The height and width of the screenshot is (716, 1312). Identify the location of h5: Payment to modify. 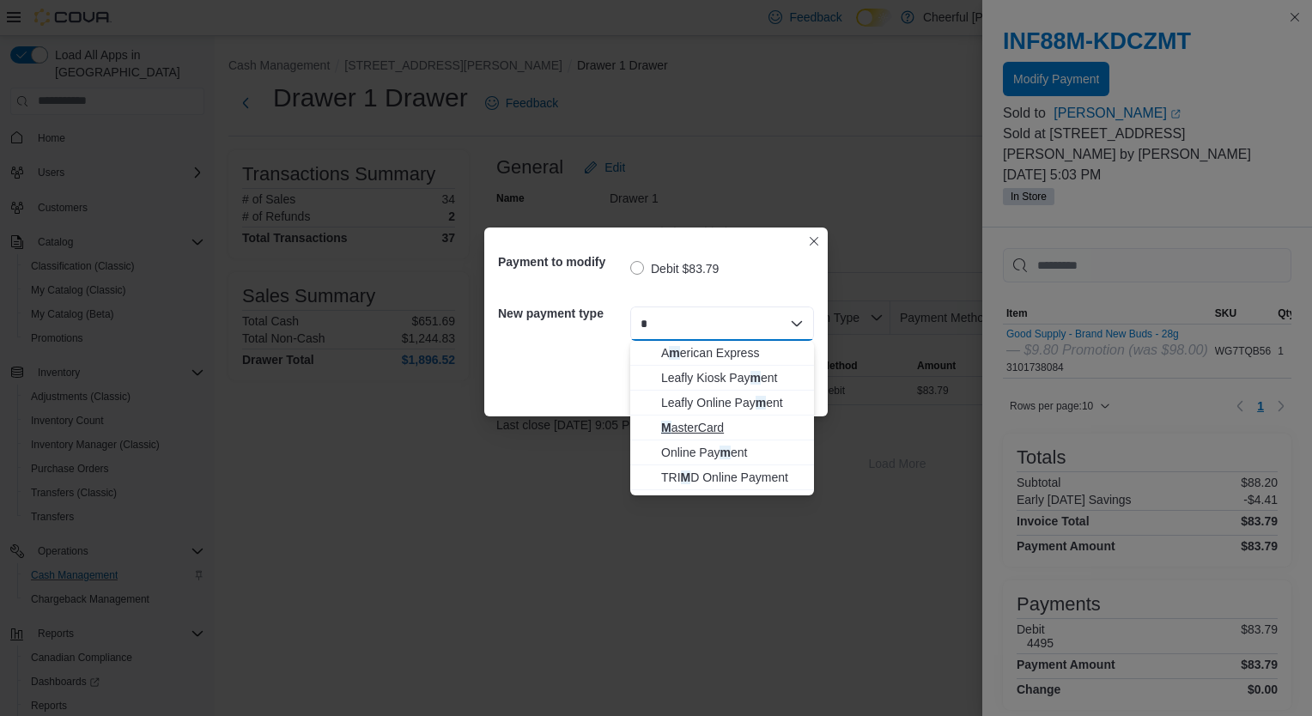
(562, 262).